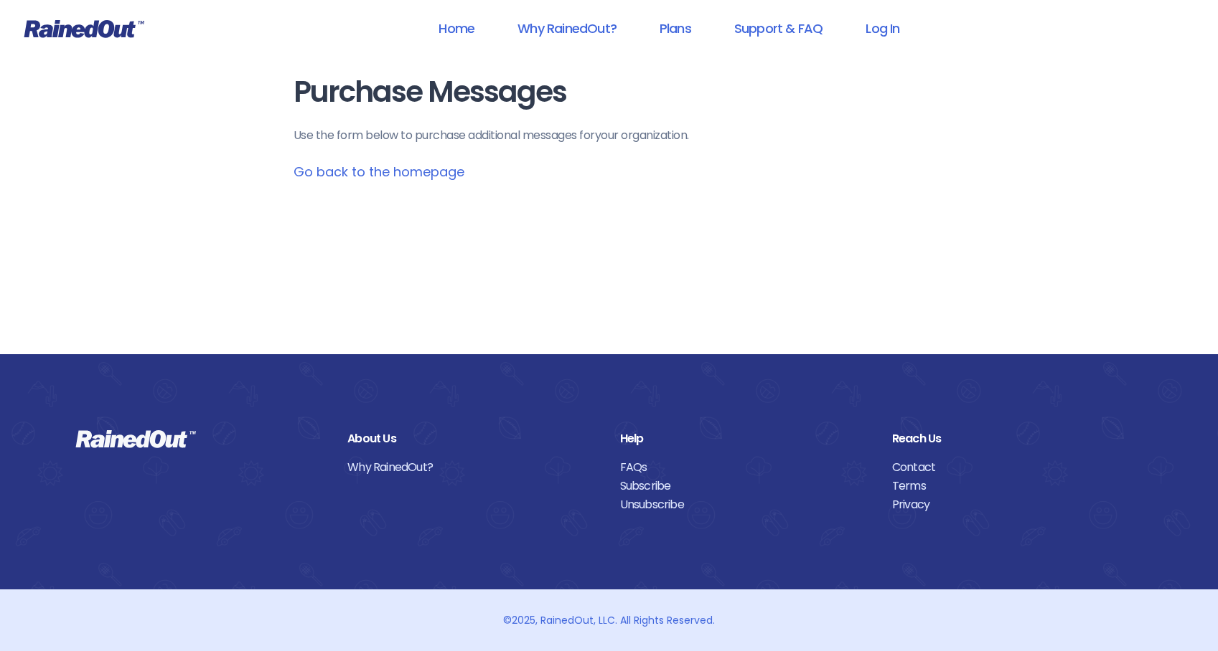 This screenshot has height=651, width=1218. Describe the element at coordinates (1017, 439) in the screenshot. I see `div: Reach Us` at that location.